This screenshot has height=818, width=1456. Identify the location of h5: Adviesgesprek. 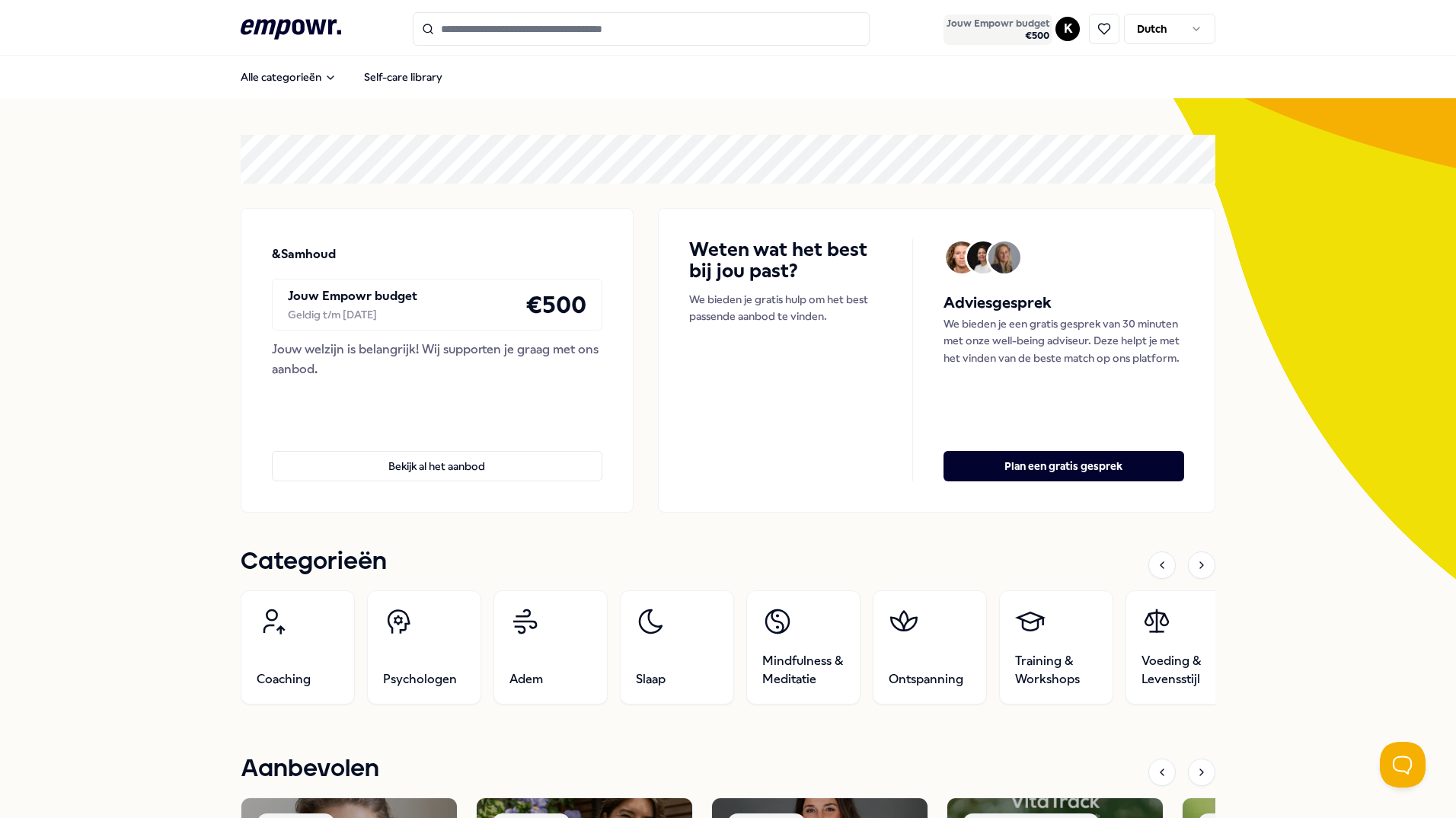
(1064, 303).